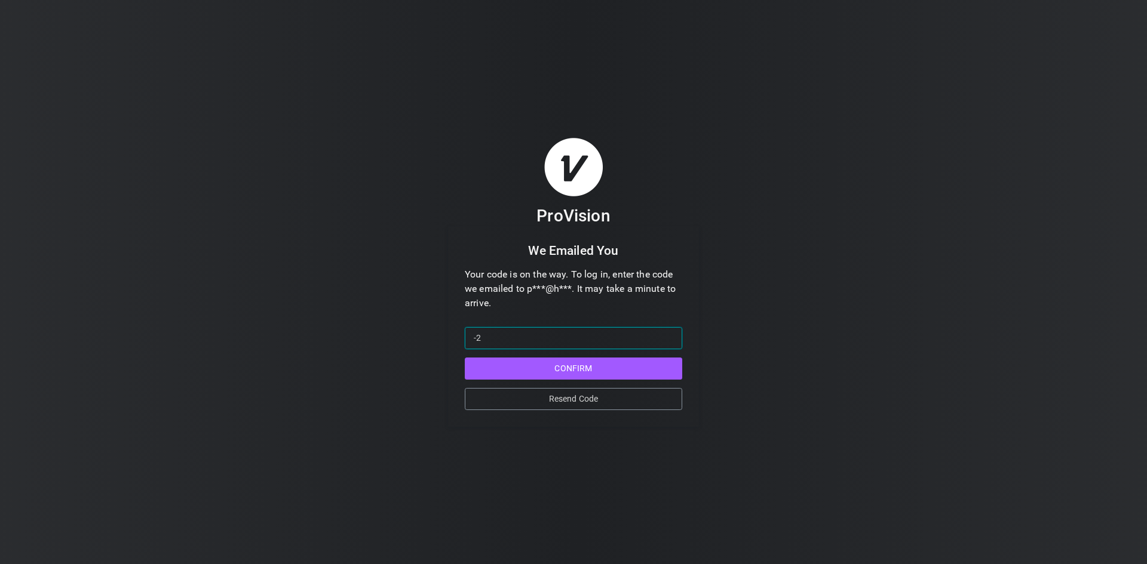  I want to click on button: Resend Code, so click(573, 399).